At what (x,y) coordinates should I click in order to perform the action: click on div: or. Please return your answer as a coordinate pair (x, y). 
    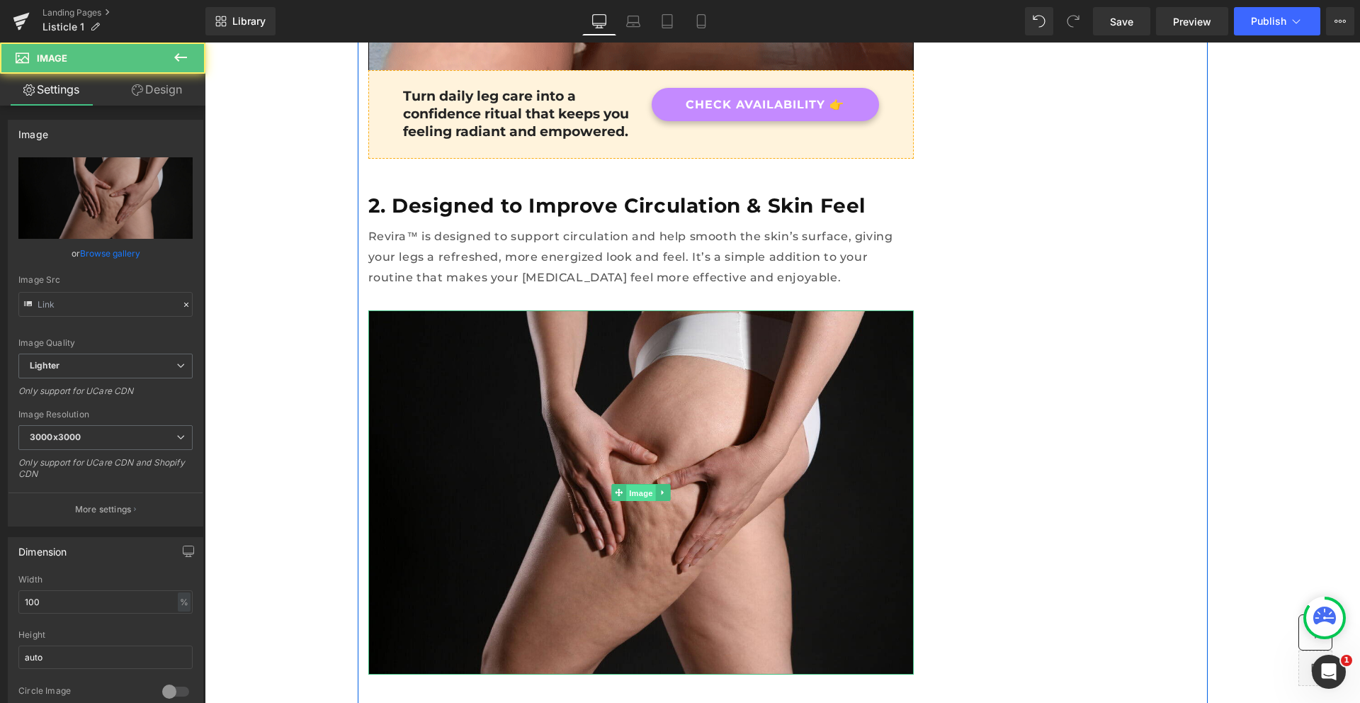
    Looking at the image, I should click on (106, 253).